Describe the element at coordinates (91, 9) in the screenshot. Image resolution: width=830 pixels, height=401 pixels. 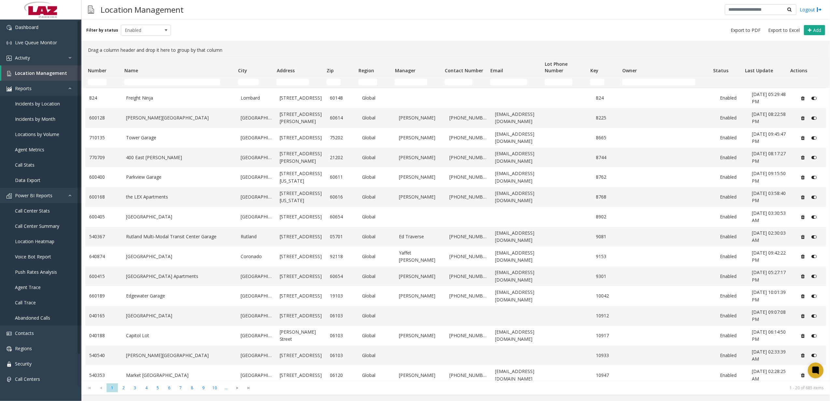
I see `img: pageIcon` at that location.